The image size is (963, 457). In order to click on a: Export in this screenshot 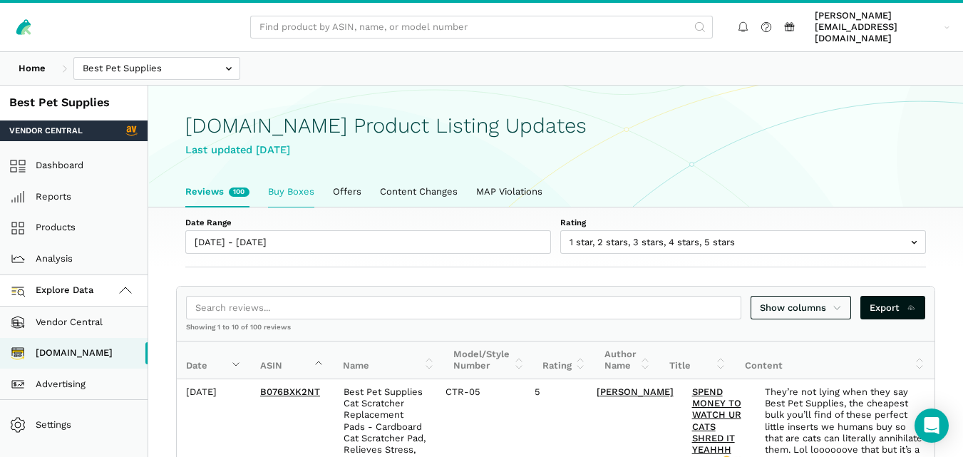, I will do `click(893, 307)`.